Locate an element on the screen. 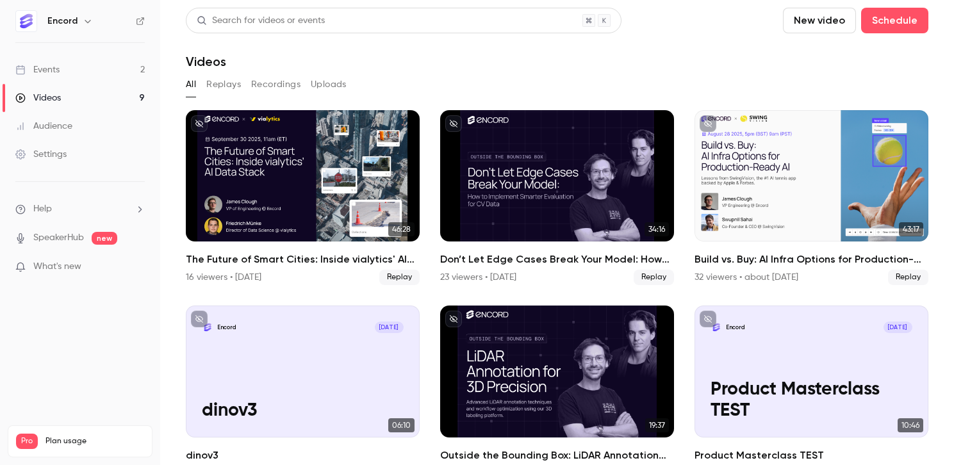 The width and height of the screenshot is (954, 465). span: What's new is located at coordinates (57, 266).